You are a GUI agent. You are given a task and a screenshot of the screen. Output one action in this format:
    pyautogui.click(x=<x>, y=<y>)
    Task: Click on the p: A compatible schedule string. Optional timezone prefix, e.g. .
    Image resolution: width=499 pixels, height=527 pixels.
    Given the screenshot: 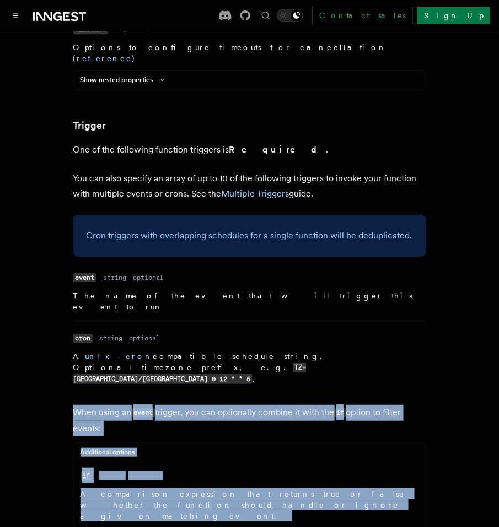 What is the action you would take?
    pyautogui.click(x=250, y=368)
    